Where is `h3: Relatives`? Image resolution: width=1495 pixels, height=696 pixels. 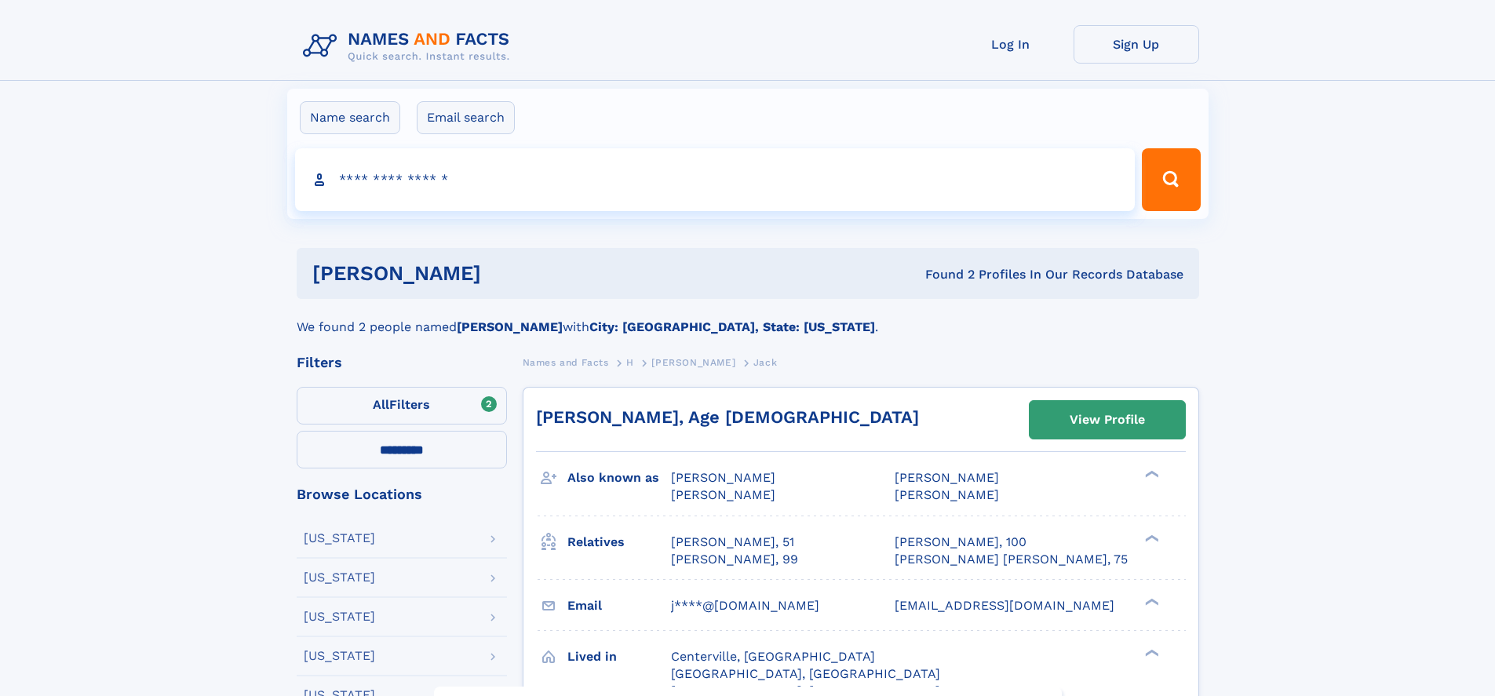 h3: Relatives is located at coordinates (619, 542).